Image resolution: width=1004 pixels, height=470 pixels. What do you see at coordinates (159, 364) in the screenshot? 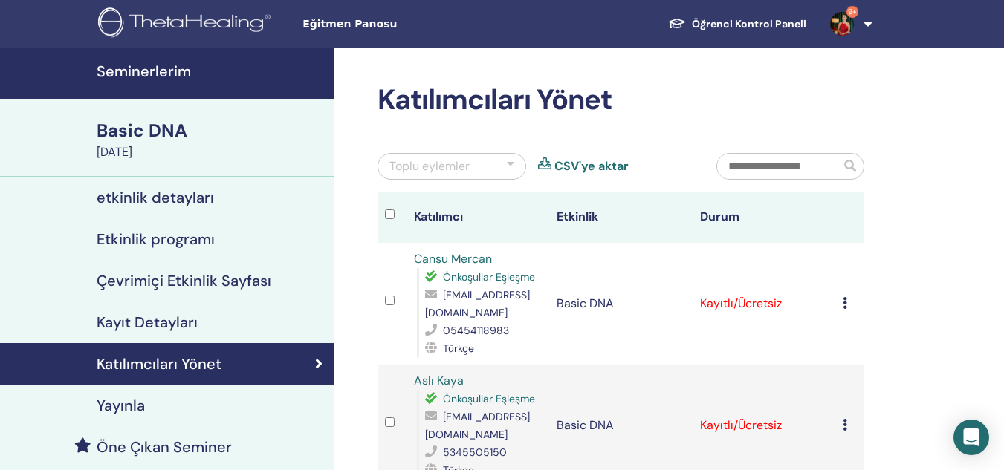
I see `h4: Katılımcıları Yönet` at bounding box center [159, 364].